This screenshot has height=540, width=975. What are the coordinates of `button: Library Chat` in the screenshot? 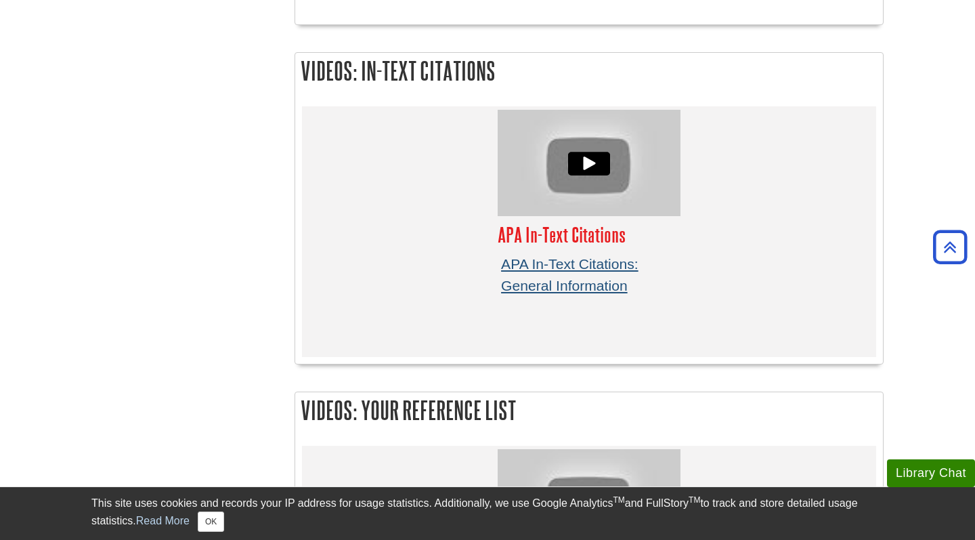 It's located at (931, 473).